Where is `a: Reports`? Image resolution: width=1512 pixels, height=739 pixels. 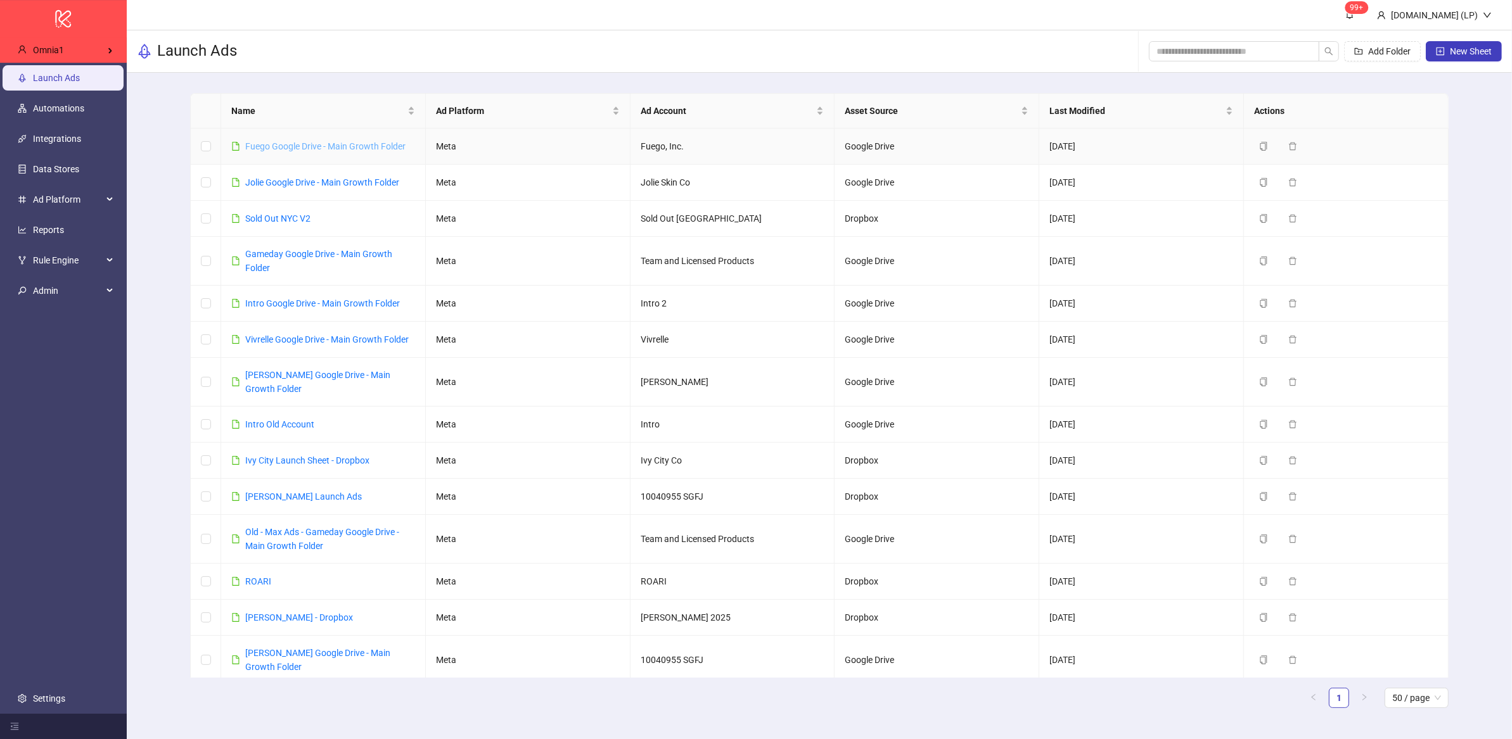 a: Reports is located at coordinates (48, 230).